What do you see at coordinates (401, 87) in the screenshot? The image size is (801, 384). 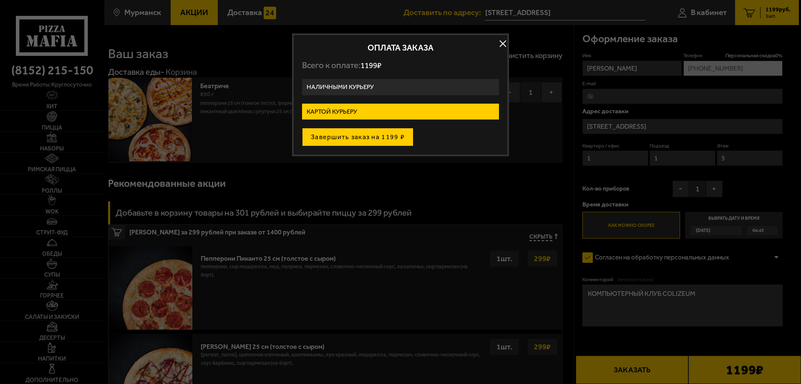 I see `label: Наличными курьеру` at bounding box center [401, 87].